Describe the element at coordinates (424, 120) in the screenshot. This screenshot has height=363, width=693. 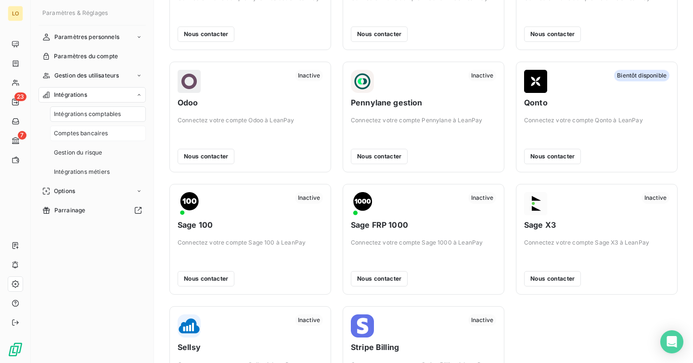
I see `span: Connectez votre compte Pennylane à LeanPay` at that location.